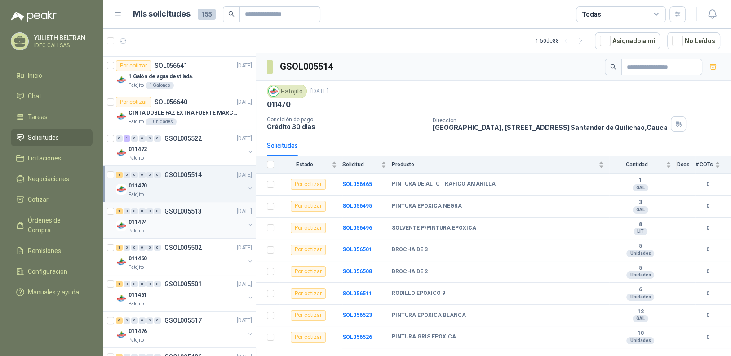 Image resolution: width=731 pixels, height=356 pixels. Describe the element at coordinates (52, 225) in the screenshot. I see `a: Órdenes de Compra` at that location.